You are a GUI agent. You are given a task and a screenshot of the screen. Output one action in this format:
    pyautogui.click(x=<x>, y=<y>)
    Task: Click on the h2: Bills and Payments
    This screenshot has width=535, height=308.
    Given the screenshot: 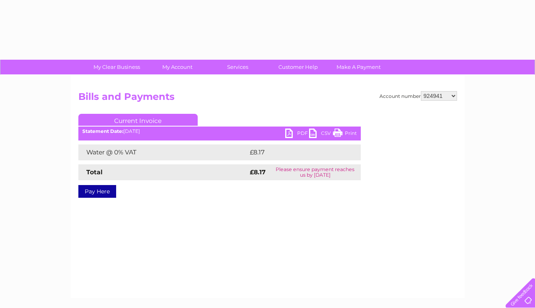 What is the action you would take?
    pyautogui.click(x=268, y=99)
    